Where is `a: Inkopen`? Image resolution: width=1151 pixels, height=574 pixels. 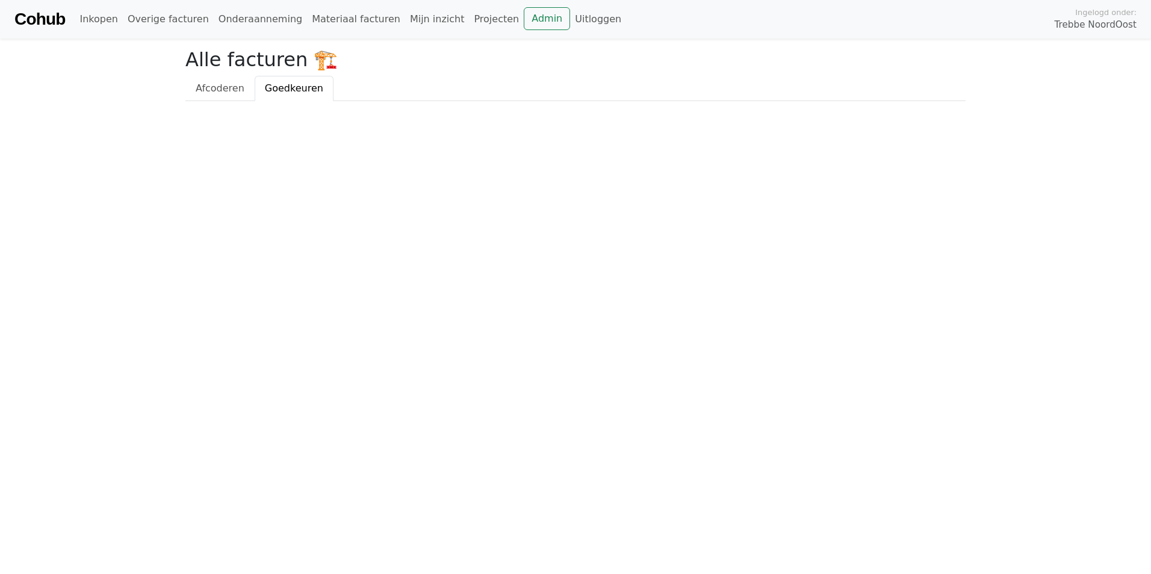
a: Inkopen is located at coordinates (98, 19).